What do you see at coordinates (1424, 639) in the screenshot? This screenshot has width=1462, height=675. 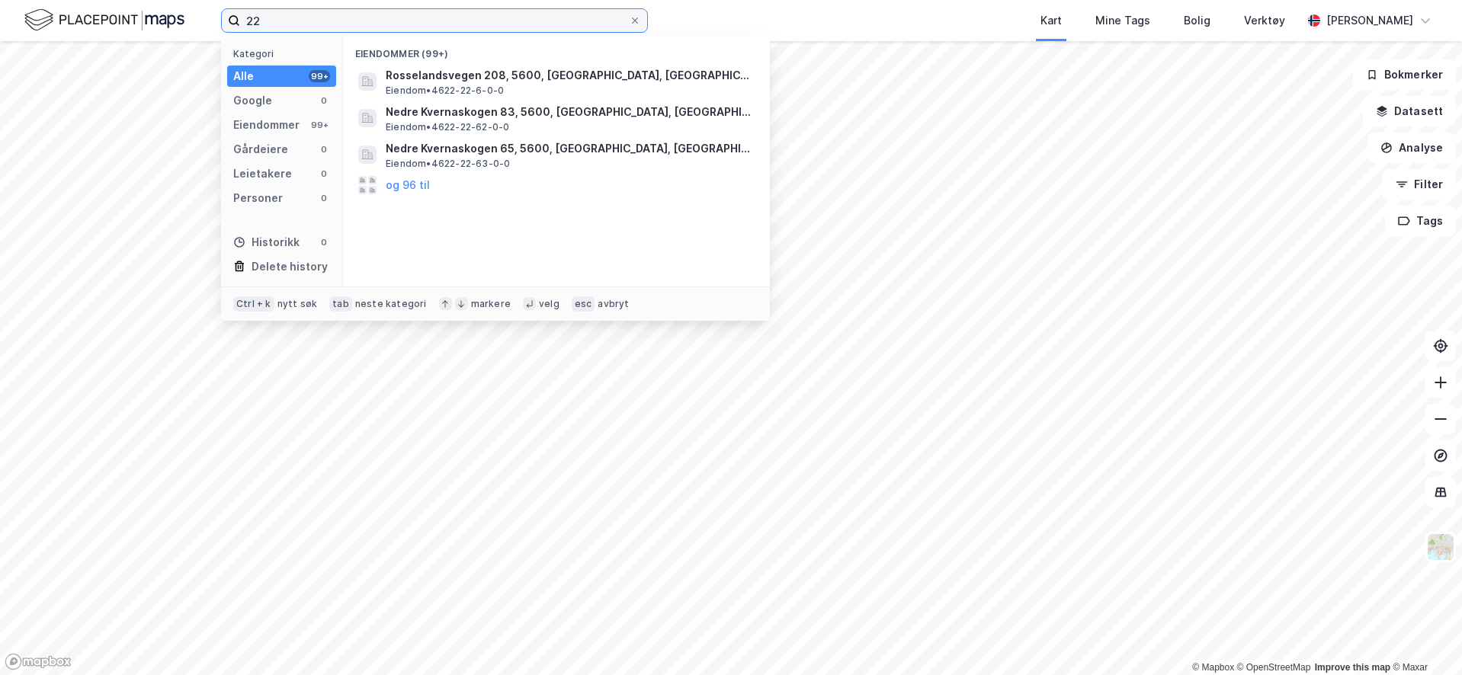 I see `div: Kontrollprogram for chat` at bounding box center [1424, 639].